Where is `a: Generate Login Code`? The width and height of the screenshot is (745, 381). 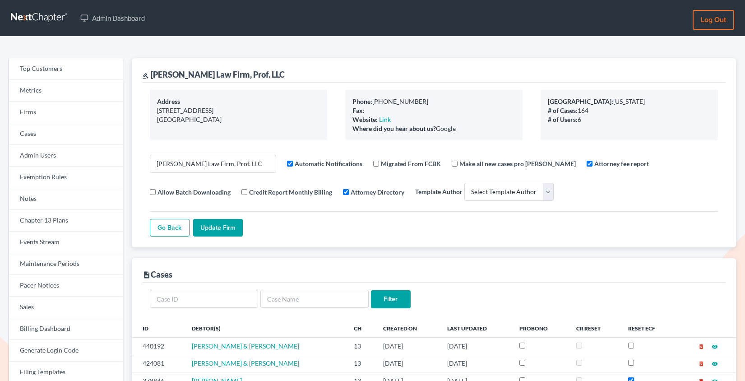
a: Generate Login Code is located at coordinates (66, 351).